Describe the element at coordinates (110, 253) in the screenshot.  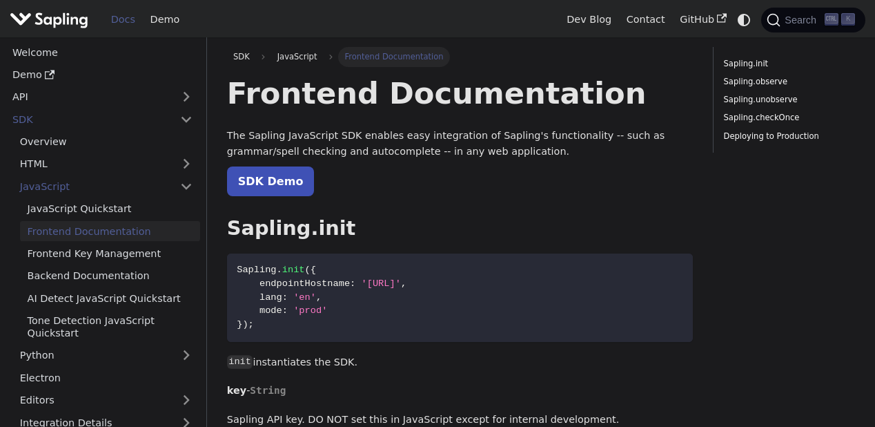
I see `a: Frontend Key Management` at that location.